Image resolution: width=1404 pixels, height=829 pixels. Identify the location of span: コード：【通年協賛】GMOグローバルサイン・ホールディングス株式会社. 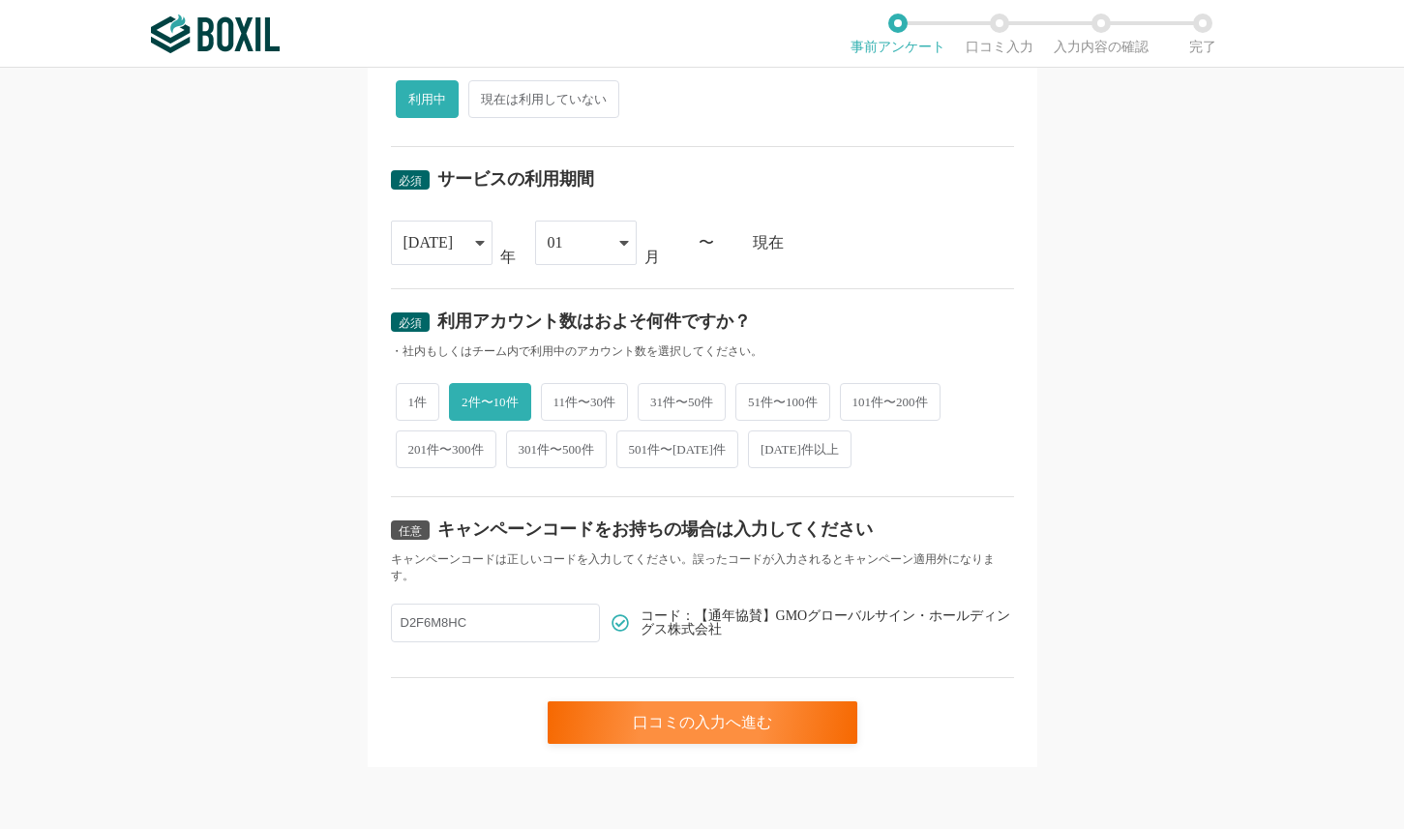
(827, 623).